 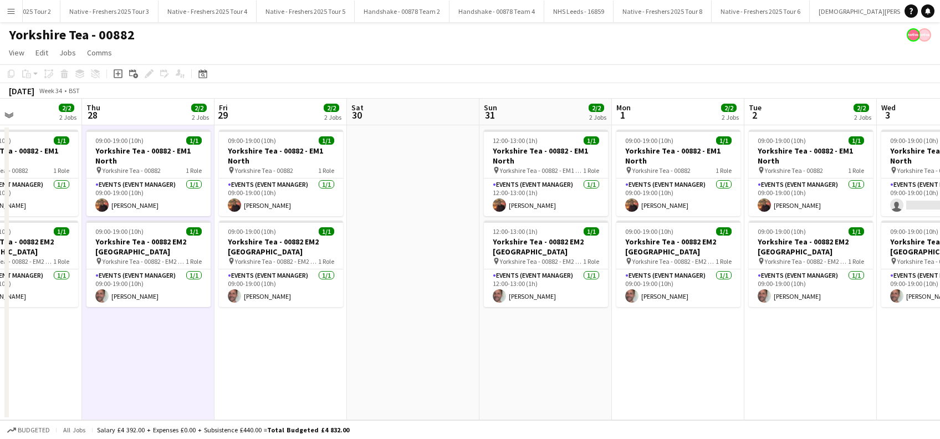 What do you see at coordinates (402, 11) in the screenshot?
I see `button: Handshake - 00878 Team 2` at bounding box center [402, 11].